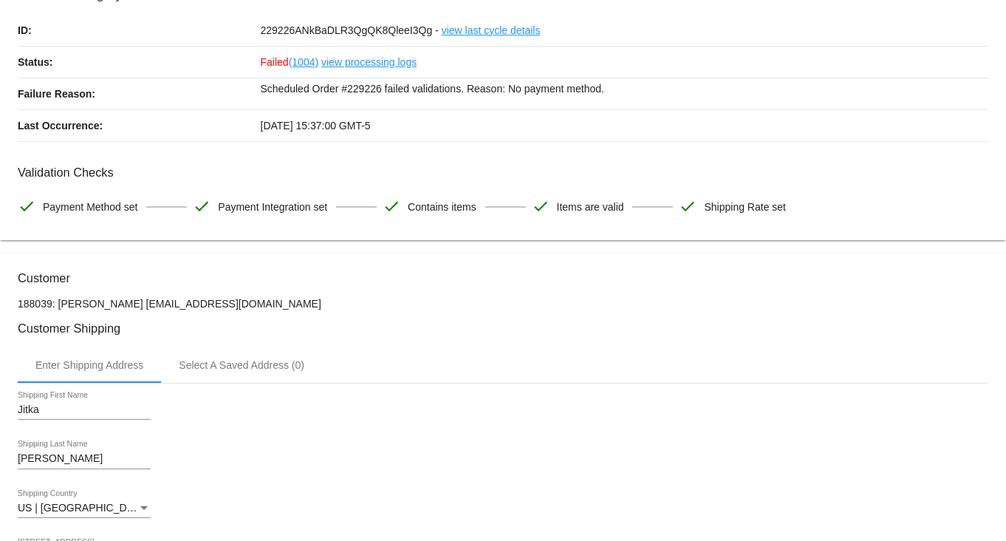  I want to click on span: Failed, so click(290, 62).